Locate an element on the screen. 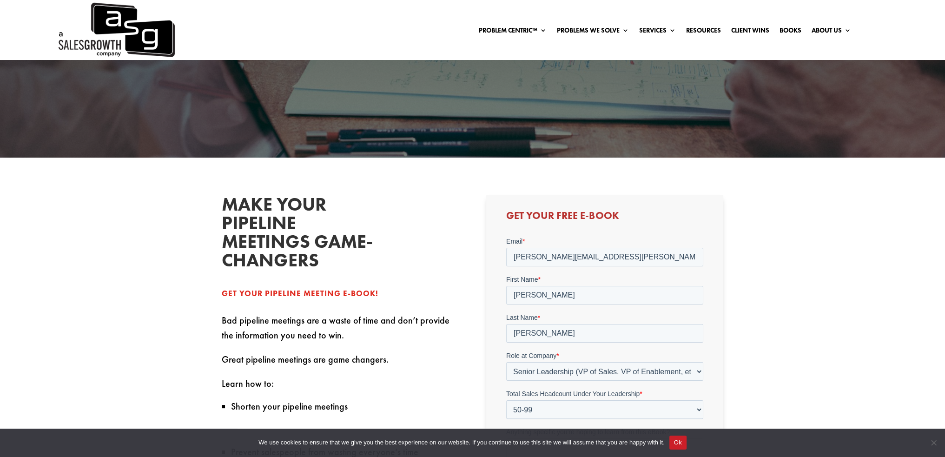 This screenshot has width=945, height=457. span: We use cookies to ensure that we give you the best experience on our website. If you continue to ... is located at coordinates (461, 442).